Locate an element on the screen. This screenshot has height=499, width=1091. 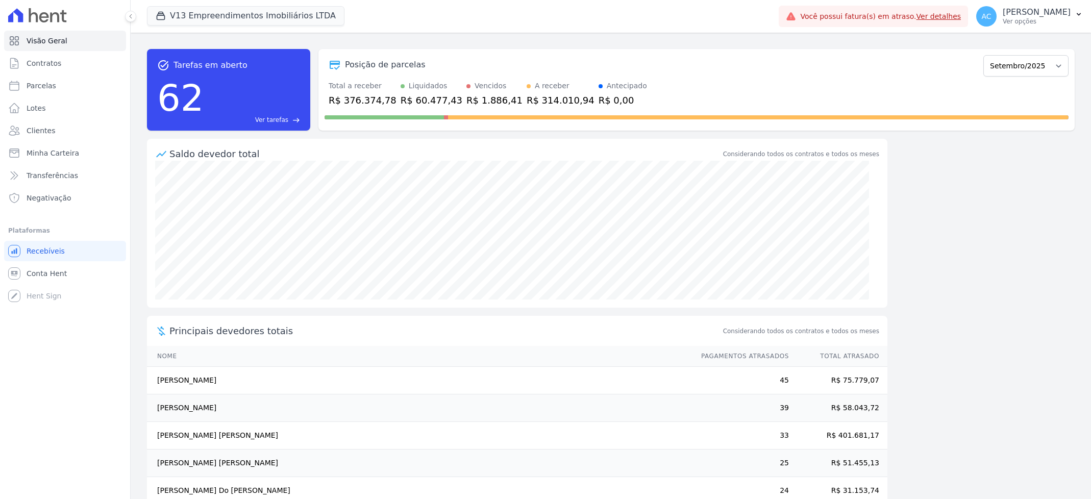
td: R$ 58.043,72 is located at coordinates (839, 408).